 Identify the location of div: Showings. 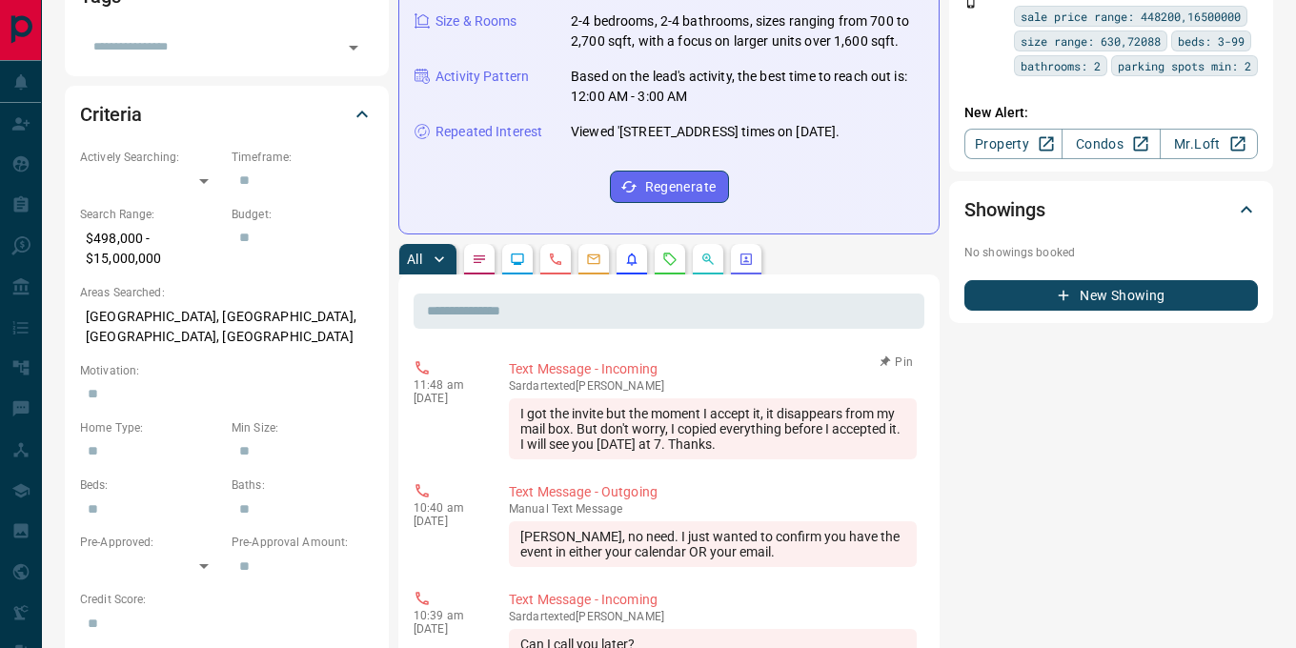
(1111, 210).